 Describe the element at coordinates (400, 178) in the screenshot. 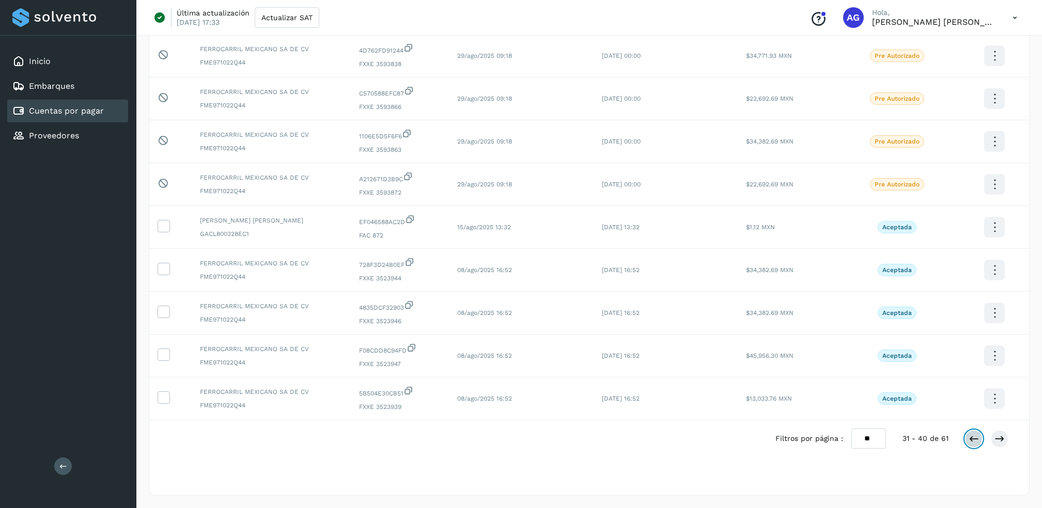

I see `span: A212671D3B9C` at that location.